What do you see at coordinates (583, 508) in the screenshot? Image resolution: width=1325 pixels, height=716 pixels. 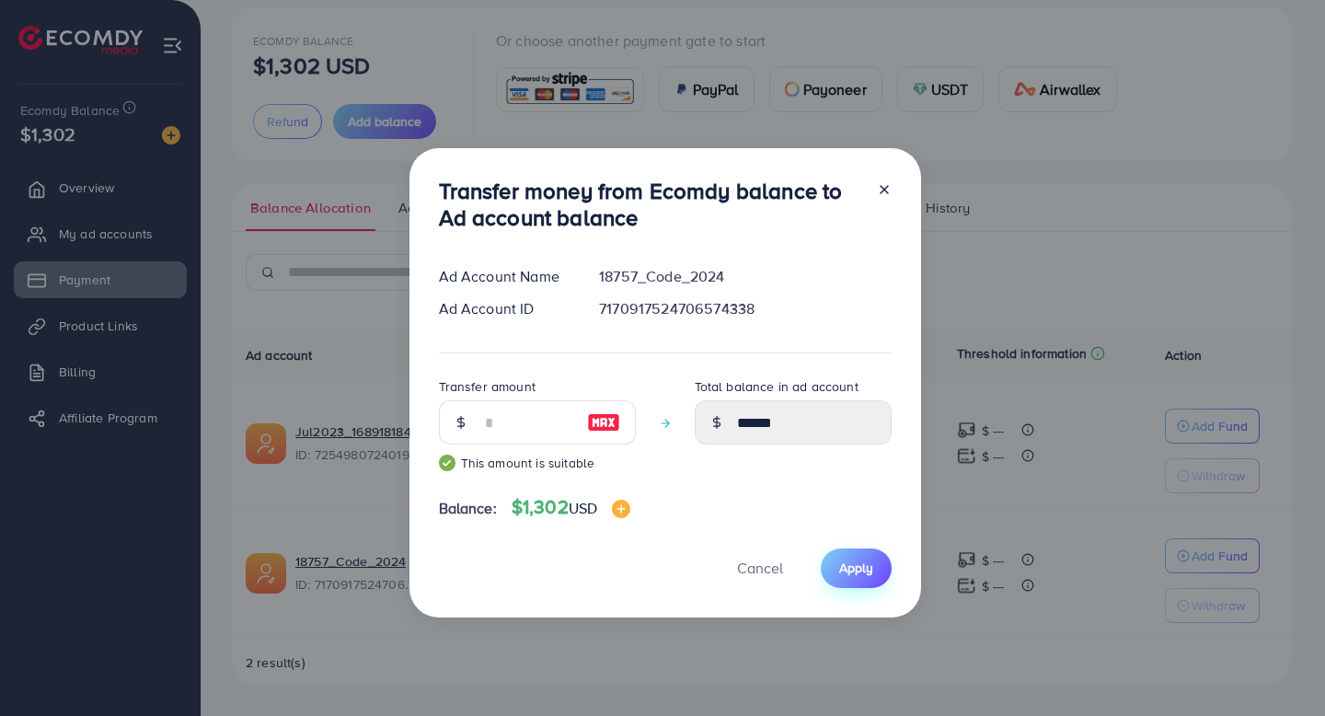 I see `span: USD` at bounding box center [583, 508].